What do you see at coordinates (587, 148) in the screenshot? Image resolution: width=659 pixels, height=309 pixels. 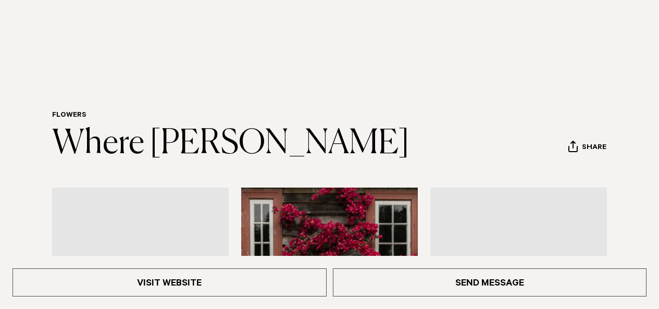 I see `button: Share` at bounding box center [587, 148].